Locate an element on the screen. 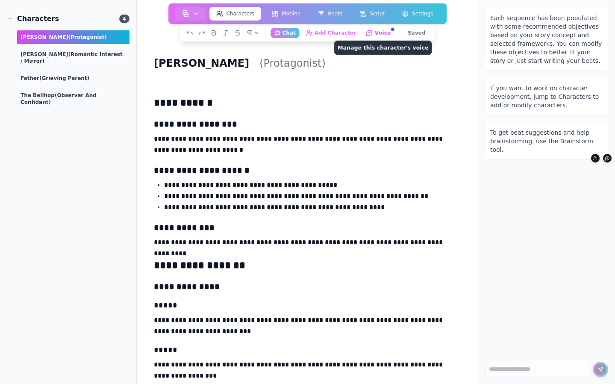 This screenshot has height=384, width=615. button: Characters is located at coordinates (235, 14).